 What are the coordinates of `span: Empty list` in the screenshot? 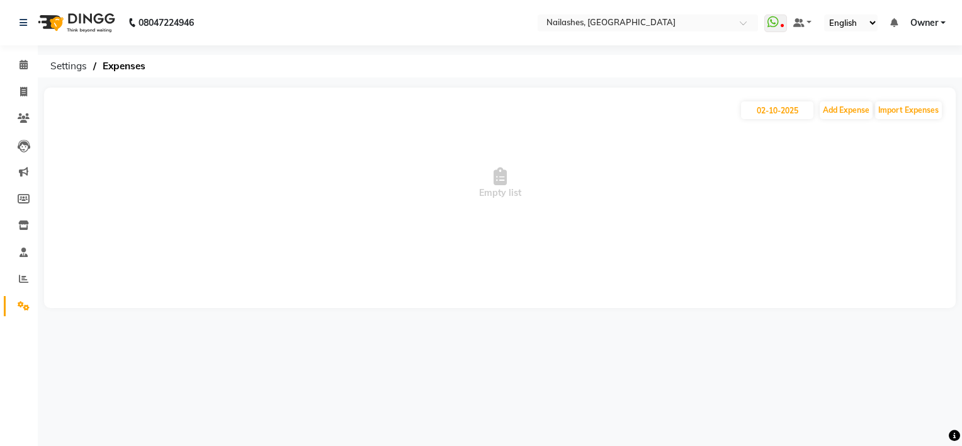 It's located at (500, 183).